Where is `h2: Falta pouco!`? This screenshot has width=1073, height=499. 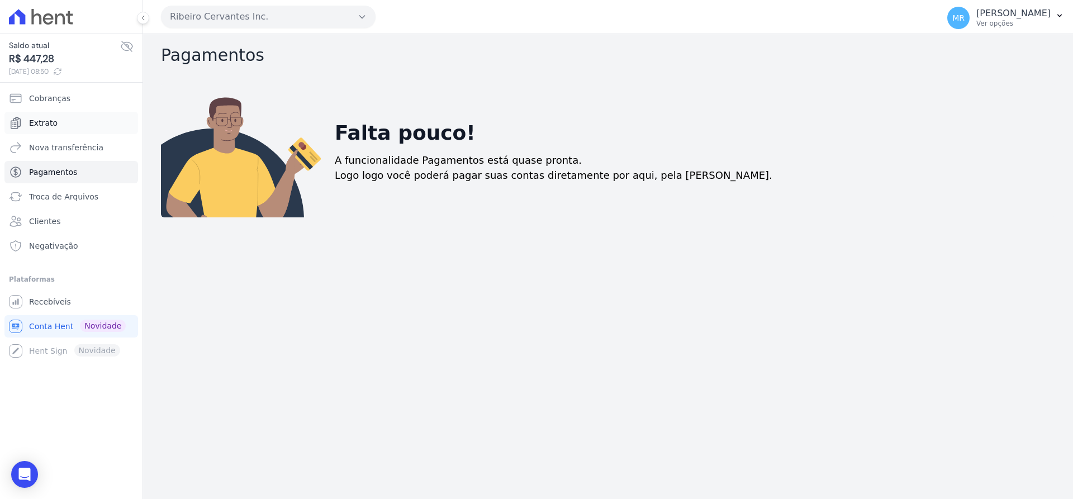
h2: Falta pouco! is located at coordinates (405, 133).